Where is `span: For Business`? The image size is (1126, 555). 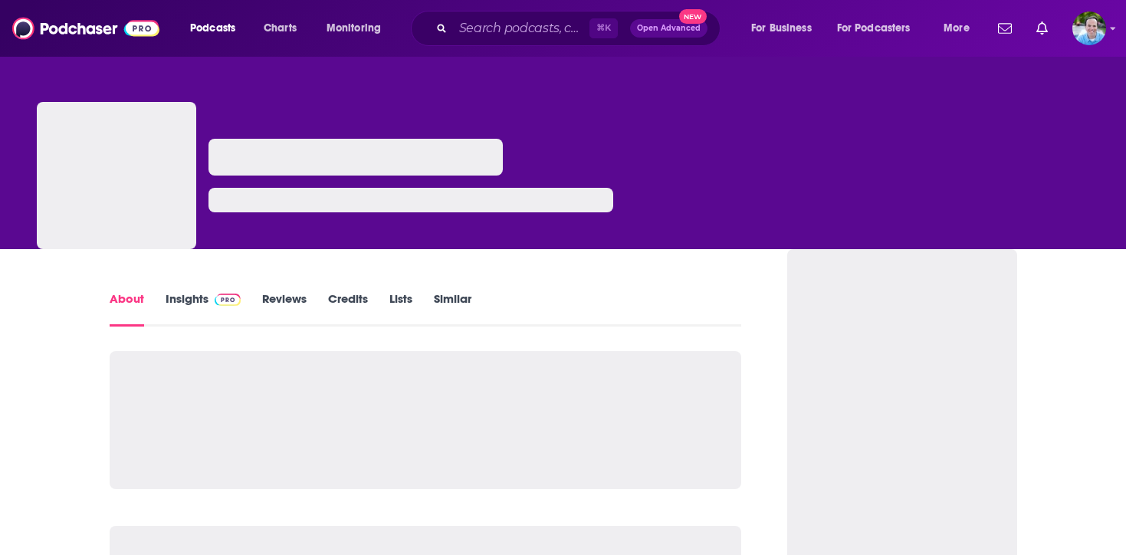
span: For Business is located at coordinates (781, 28).